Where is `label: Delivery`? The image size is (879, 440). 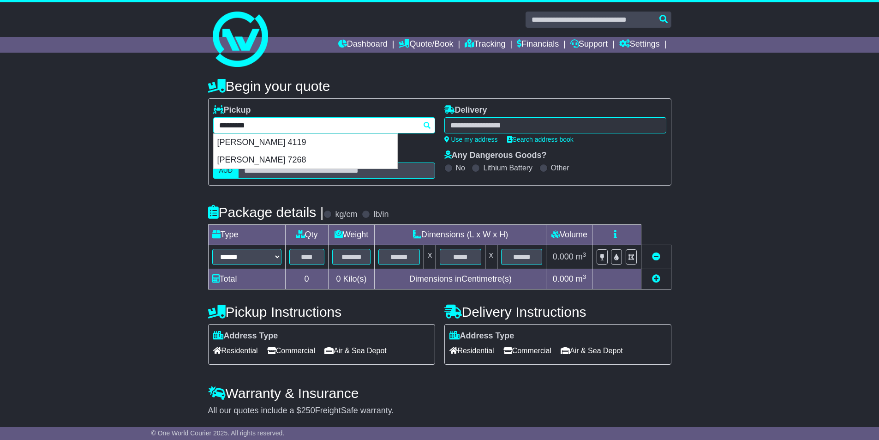 label: Delivery is located at coordinates (466, 110).